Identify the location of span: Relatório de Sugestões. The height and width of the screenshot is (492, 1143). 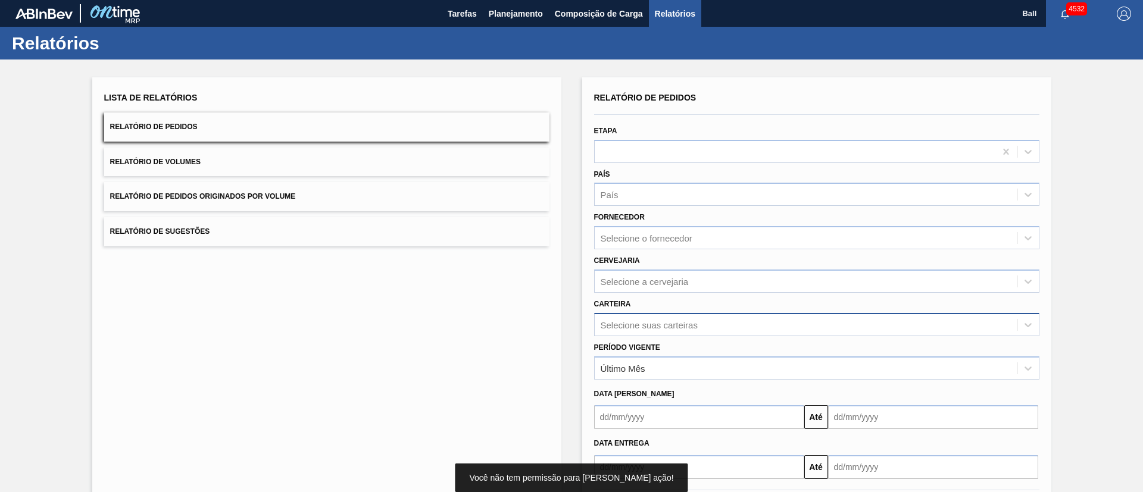
(160, 232).